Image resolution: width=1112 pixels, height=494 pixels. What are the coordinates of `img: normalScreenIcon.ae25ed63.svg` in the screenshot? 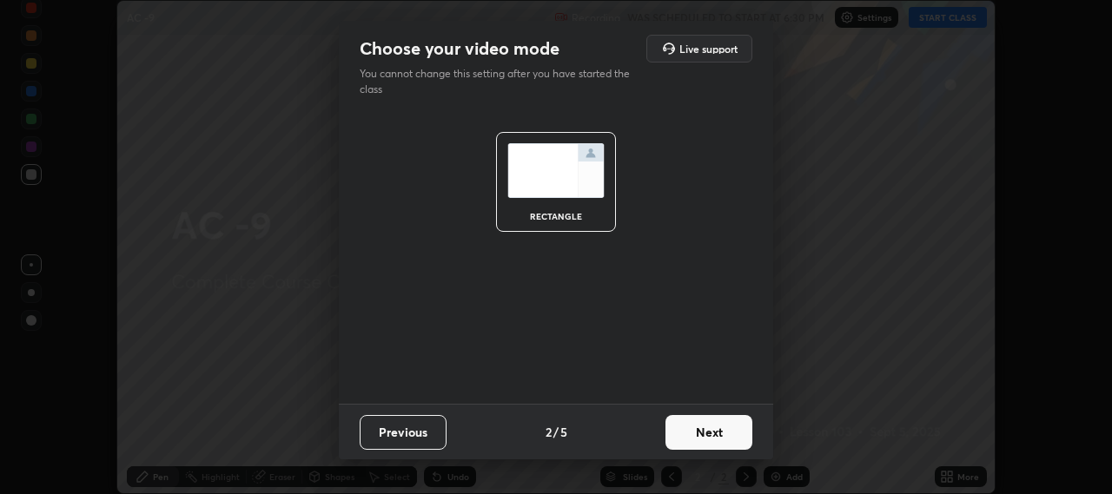 It's located at (556, 170).